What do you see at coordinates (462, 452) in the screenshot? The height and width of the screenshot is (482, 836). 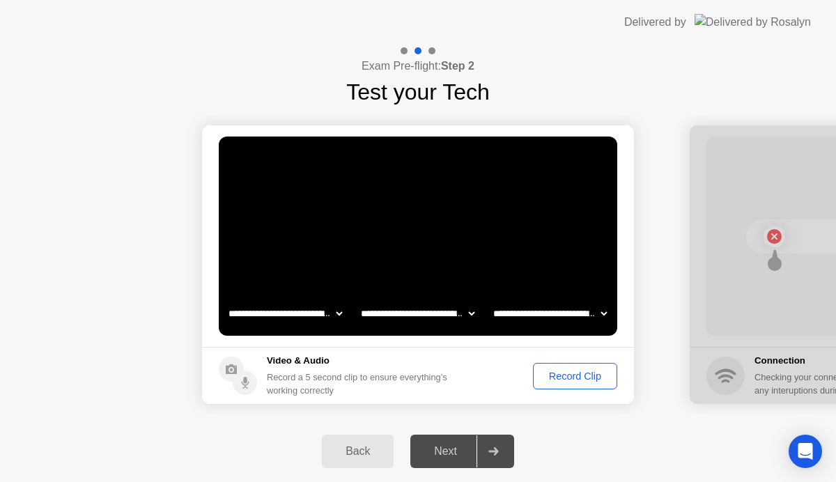 I see `button: Next` at bounding box center [462, 452].